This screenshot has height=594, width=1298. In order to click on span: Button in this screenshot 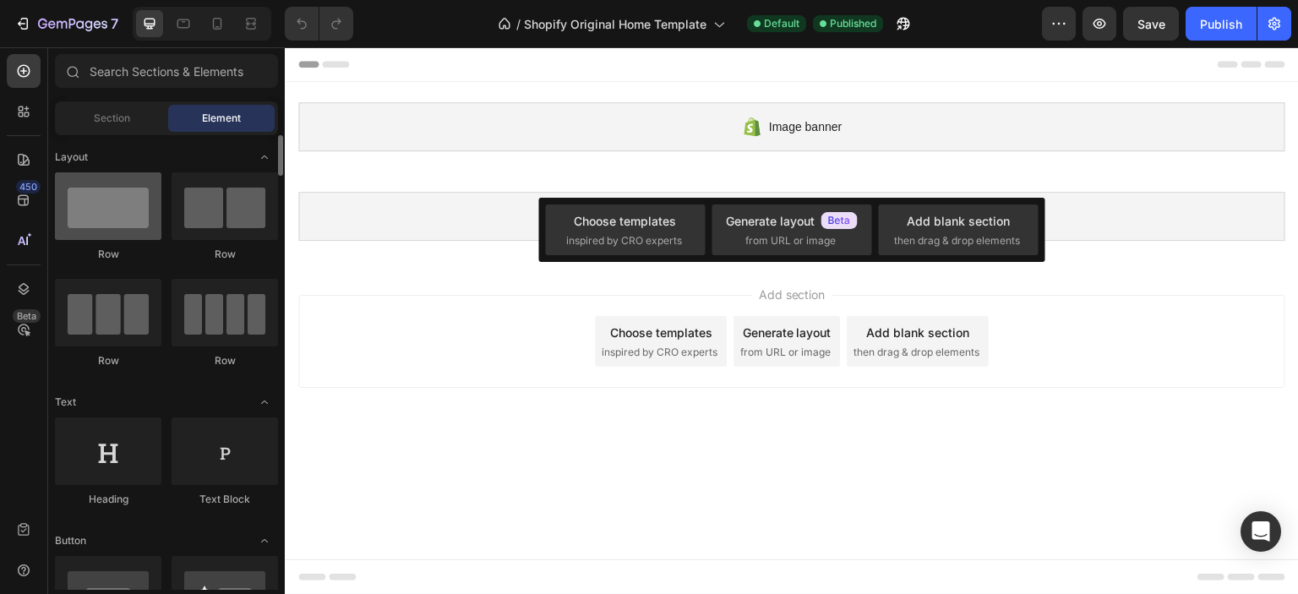, I will do `click(70, 541)`.